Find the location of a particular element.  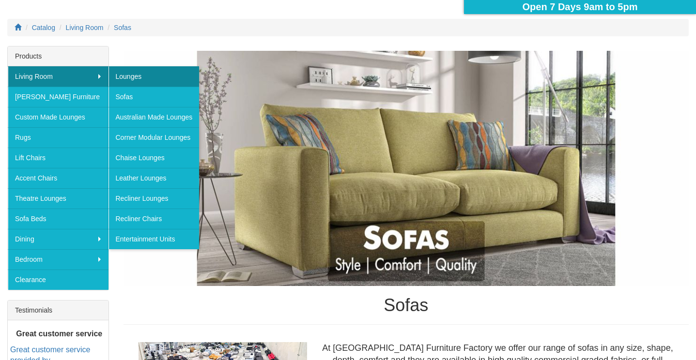

a: Clearance is located at coordinates (58, 280).